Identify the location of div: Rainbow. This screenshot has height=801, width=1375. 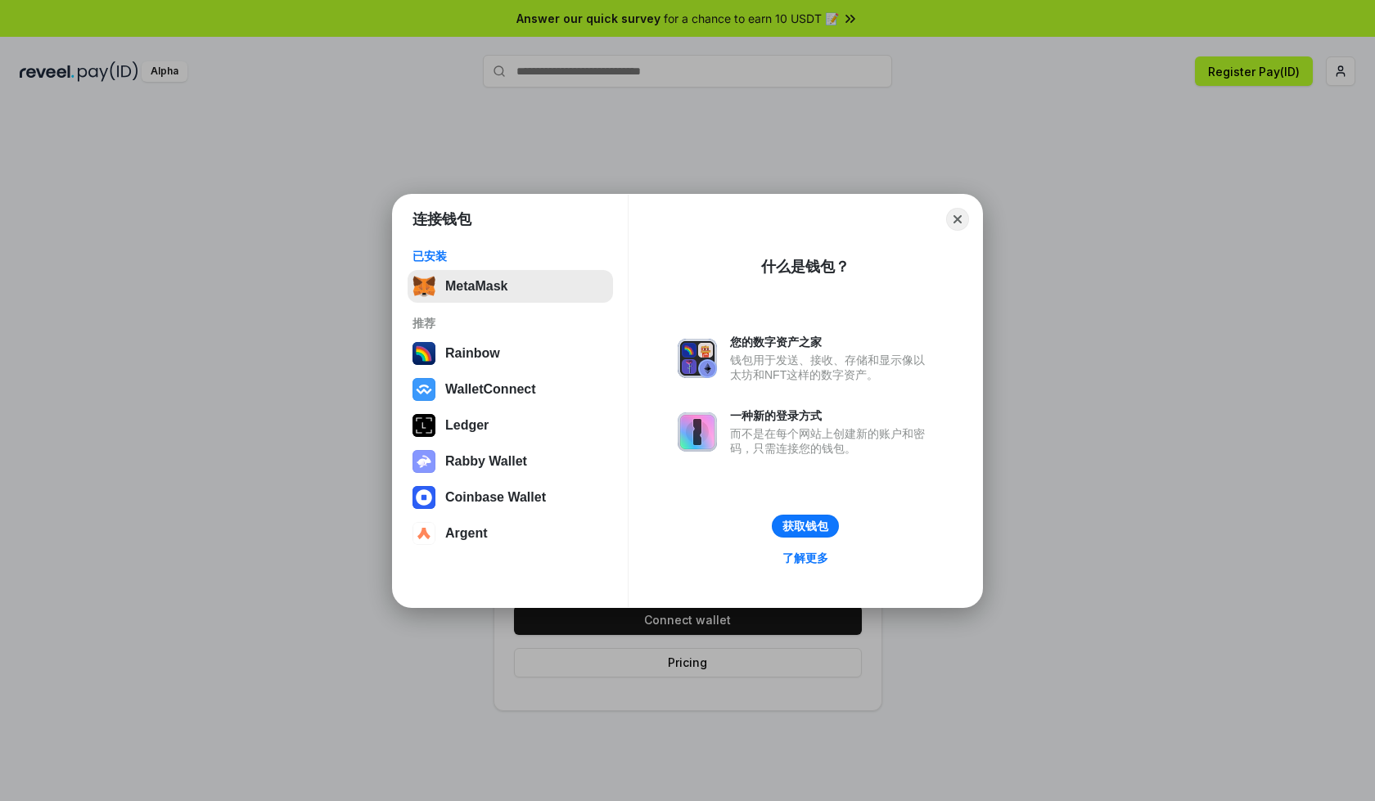
(472, 354).